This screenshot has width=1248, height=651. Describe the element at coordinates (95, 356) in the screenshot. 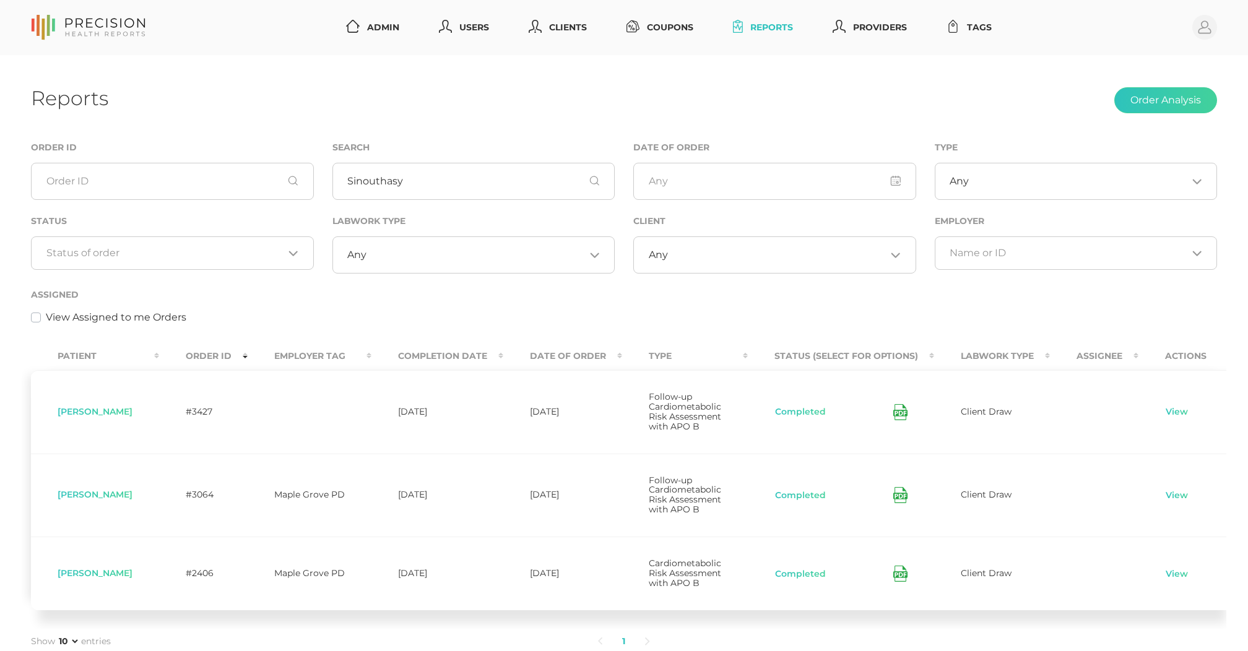

I see `th: Patient : activate to sort column ascending` at that location.